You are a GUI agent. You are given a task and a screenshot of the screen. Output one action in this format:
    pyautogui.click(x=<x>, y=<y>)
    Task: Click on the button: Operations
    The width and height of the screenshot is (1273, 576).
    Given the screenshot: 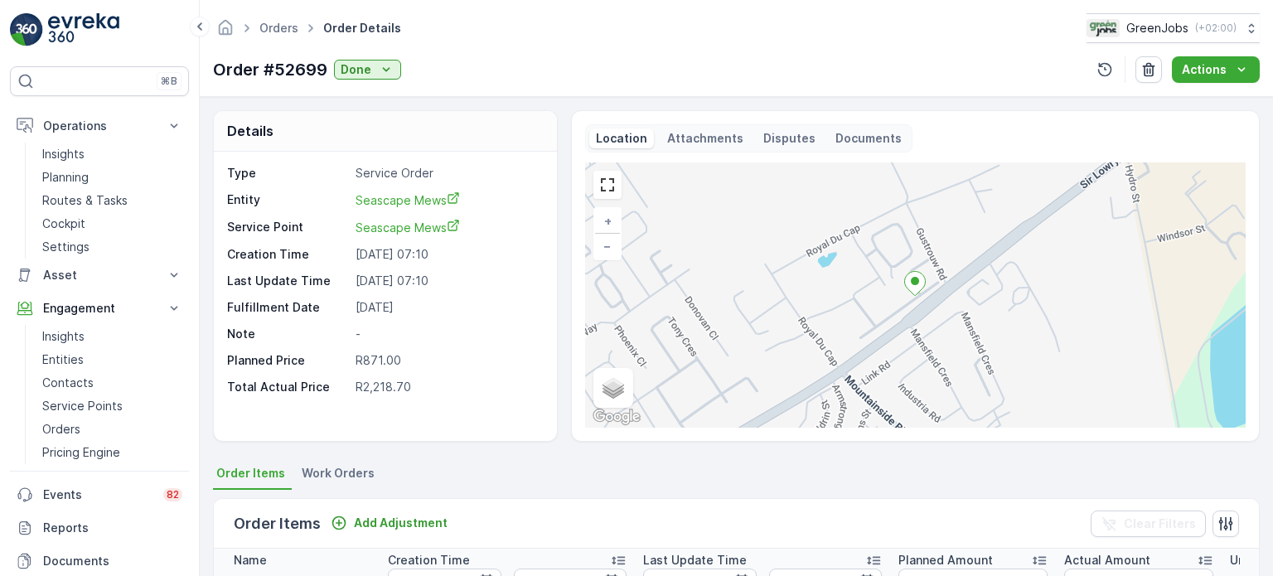 What is the action you would take?
    pyautogui.click(x=99, y=126)
    